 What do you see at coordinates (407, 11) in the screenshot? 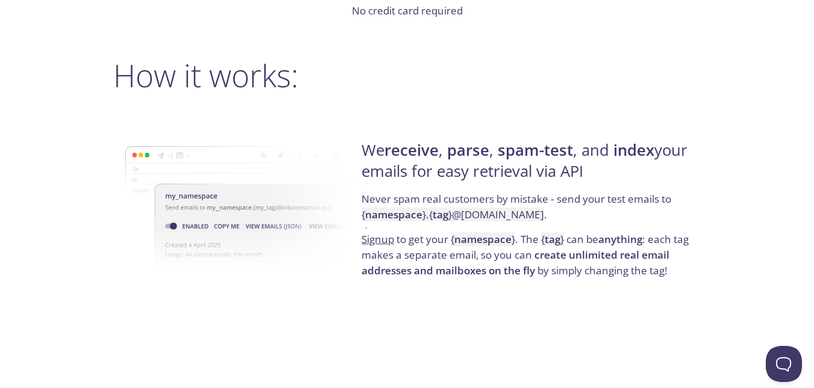
I see `p: No credit card required` at bounding box center [407, 11].